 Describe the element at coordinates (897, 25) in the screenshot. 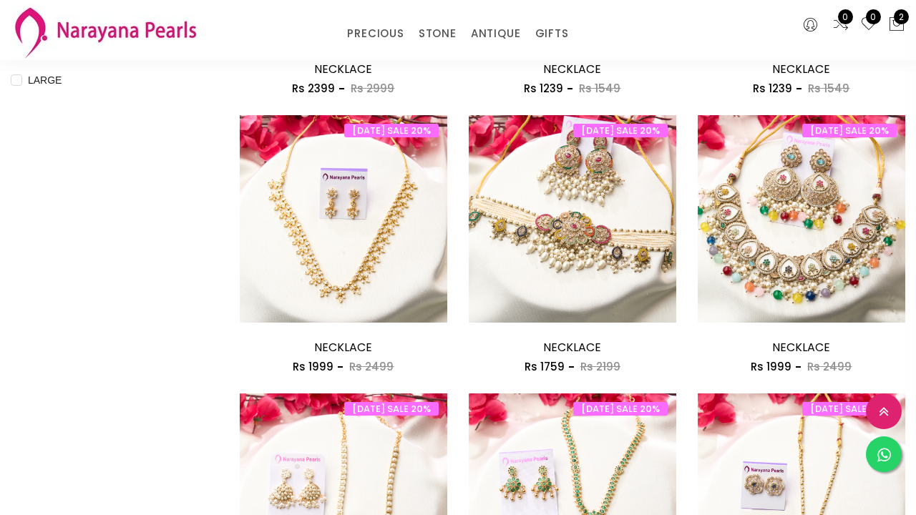

I see `button: 2` at that location.